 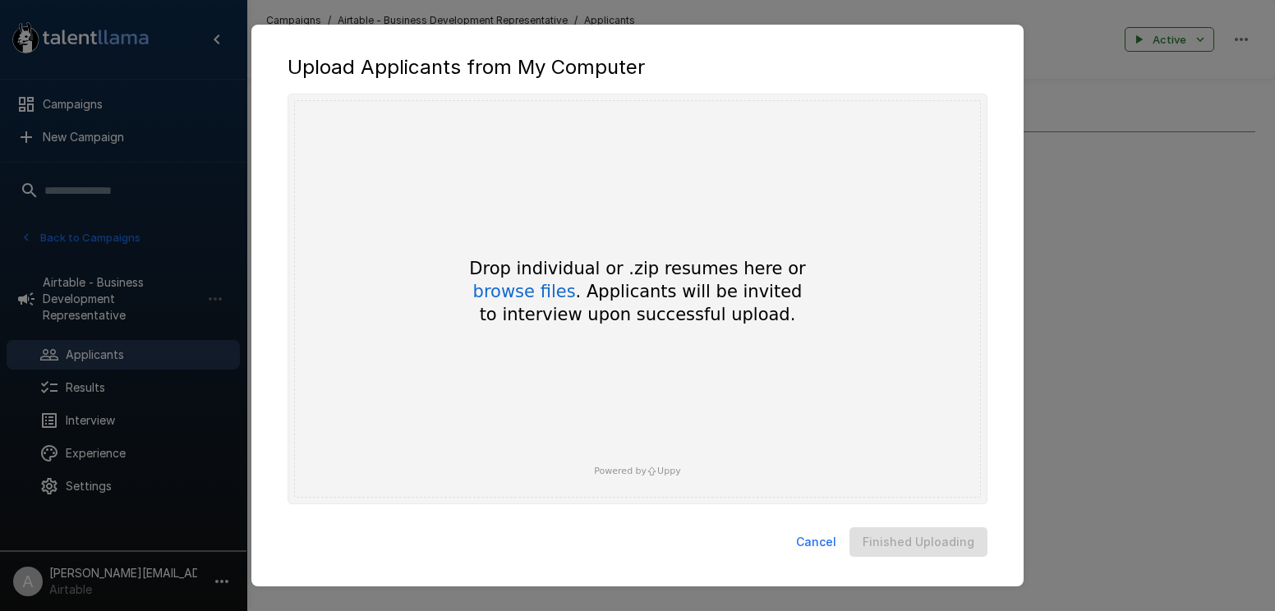 What do you see at coordinates (815, 542) in the screenshot?
I see `button: Cancel` at bounding box center [815, 542].